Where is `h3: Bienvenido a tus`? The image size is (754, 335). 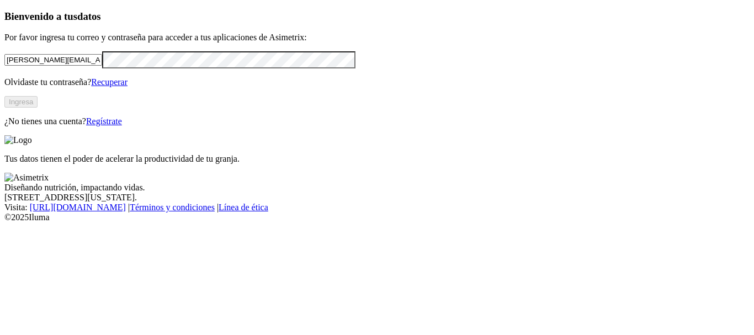 h3: Bienvenido a tus is located at coordinates (377, 17).